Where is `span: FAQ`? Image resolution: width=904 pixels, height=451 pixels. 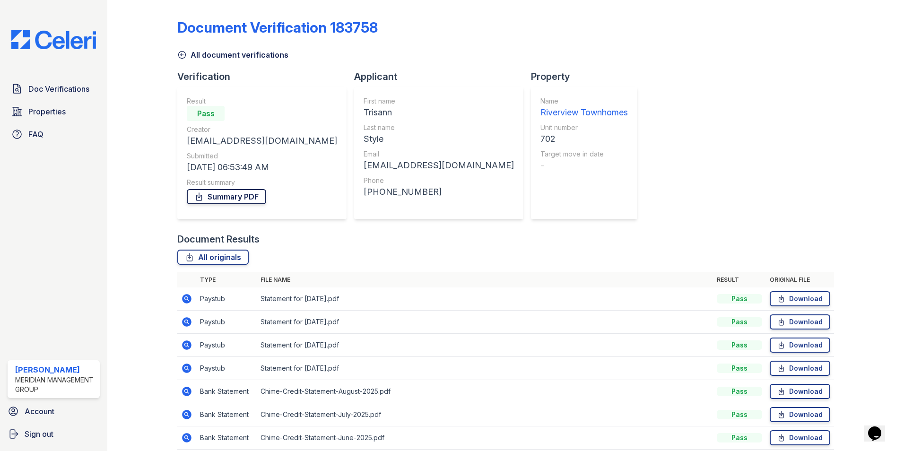 span: FAQ is located at coordinates (36, 134).